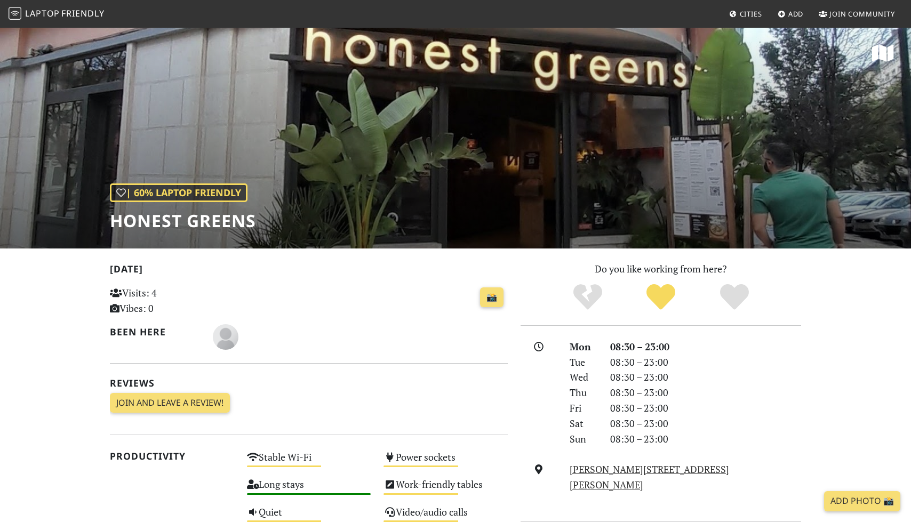  I want to click on p: Do you like working from here?, so click(661, 269).